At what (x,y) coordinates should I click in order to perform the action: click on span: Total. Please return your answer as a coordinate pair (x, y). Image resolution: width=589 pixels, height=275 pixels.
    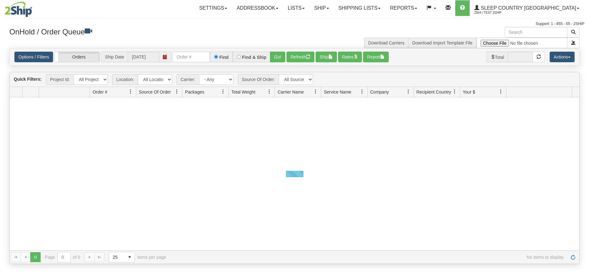
    Looking at the image, I should click on (497, 57).